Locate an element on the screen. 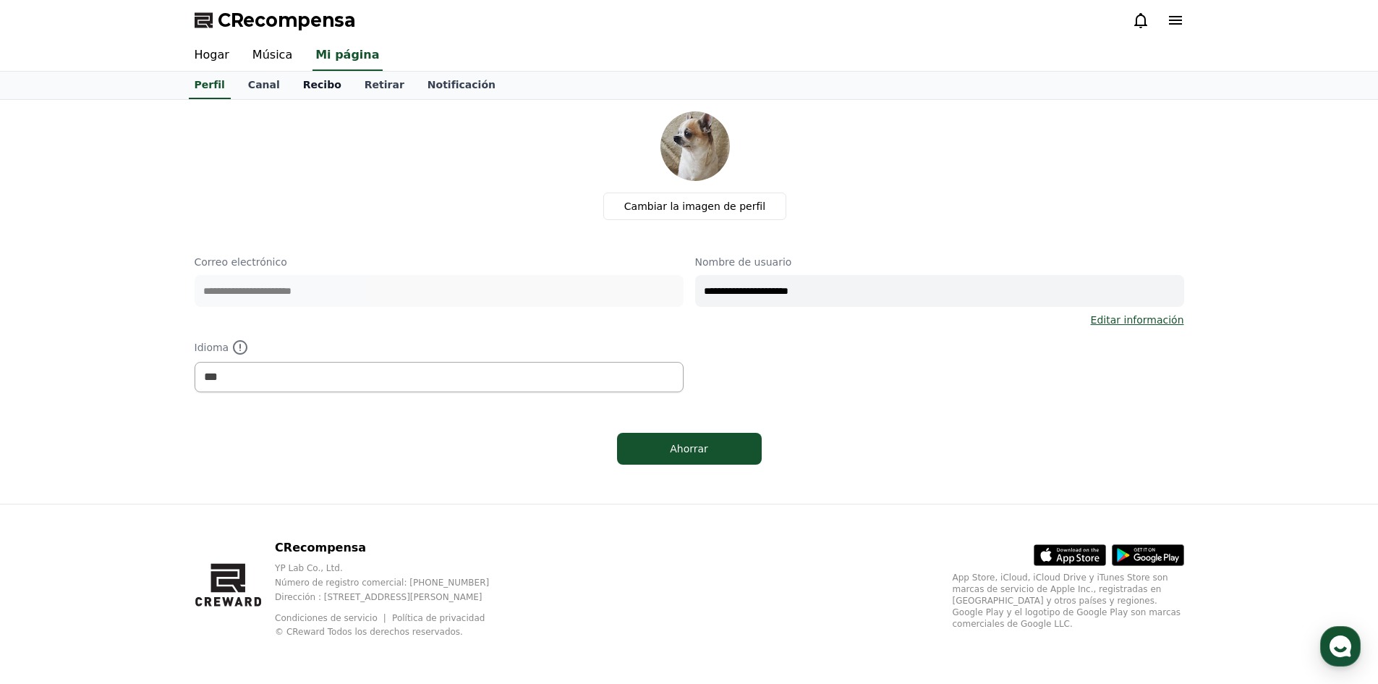 This screenshot has height=684, width=1378. a: Música is located at coordinates (272, 56).